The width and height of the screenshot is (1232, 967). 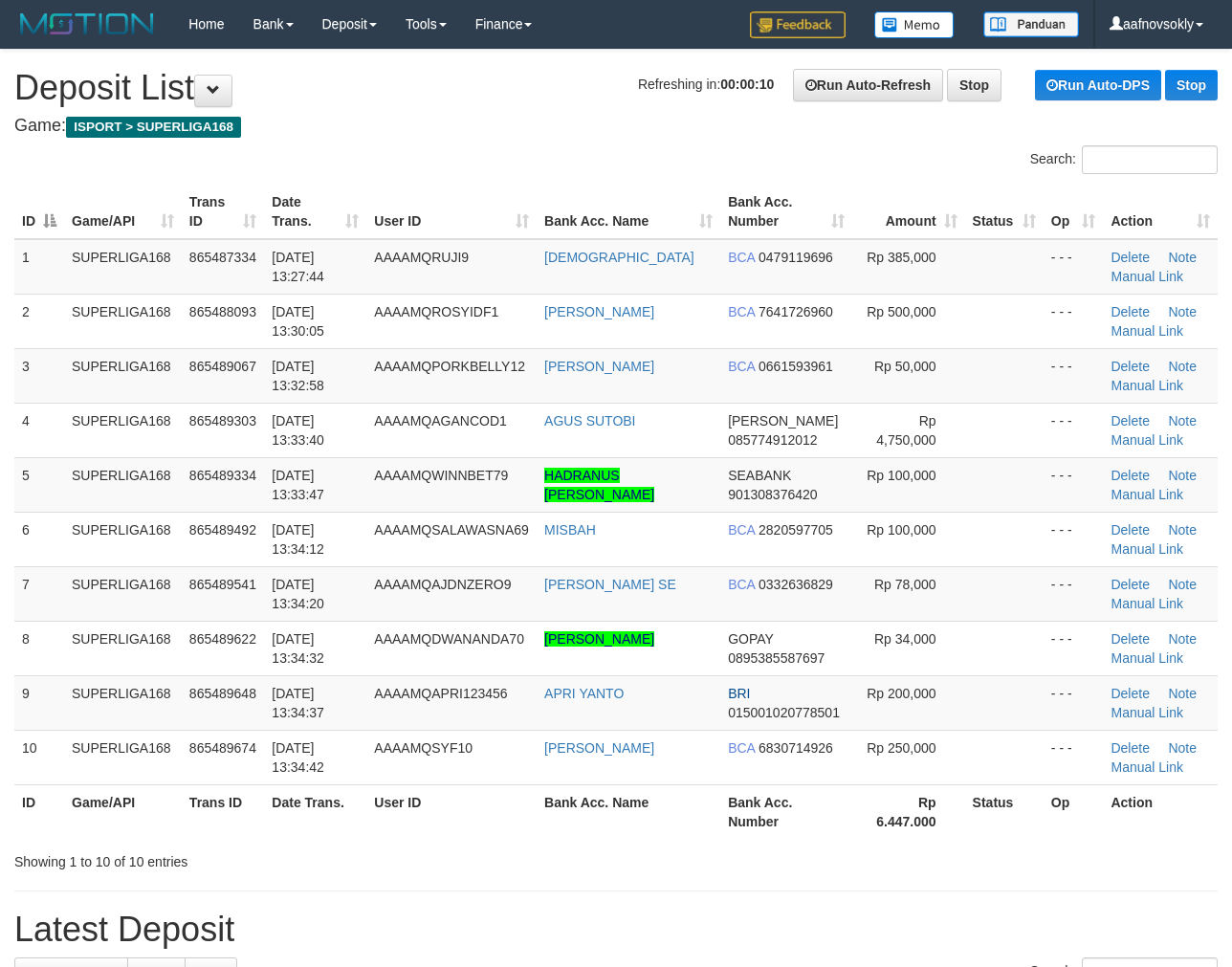 I want to click on img: panduan.png, so click(x=1031, y=24).